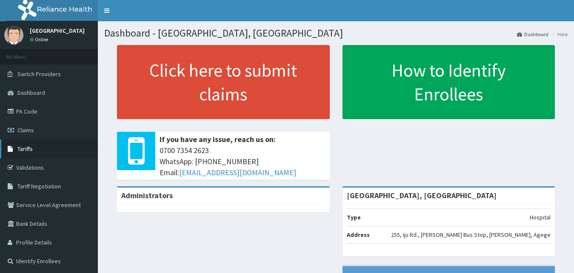 The width and height of the screenshot is (574, 273). Describe the element at coordinates (25, 149) in the screenshot. I see `span: Tariffs` at that location.